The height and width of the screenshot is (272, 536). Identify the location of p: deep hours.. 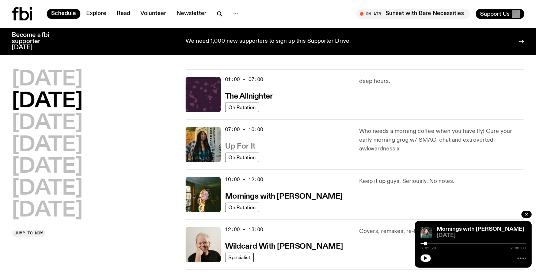
(442, 81).